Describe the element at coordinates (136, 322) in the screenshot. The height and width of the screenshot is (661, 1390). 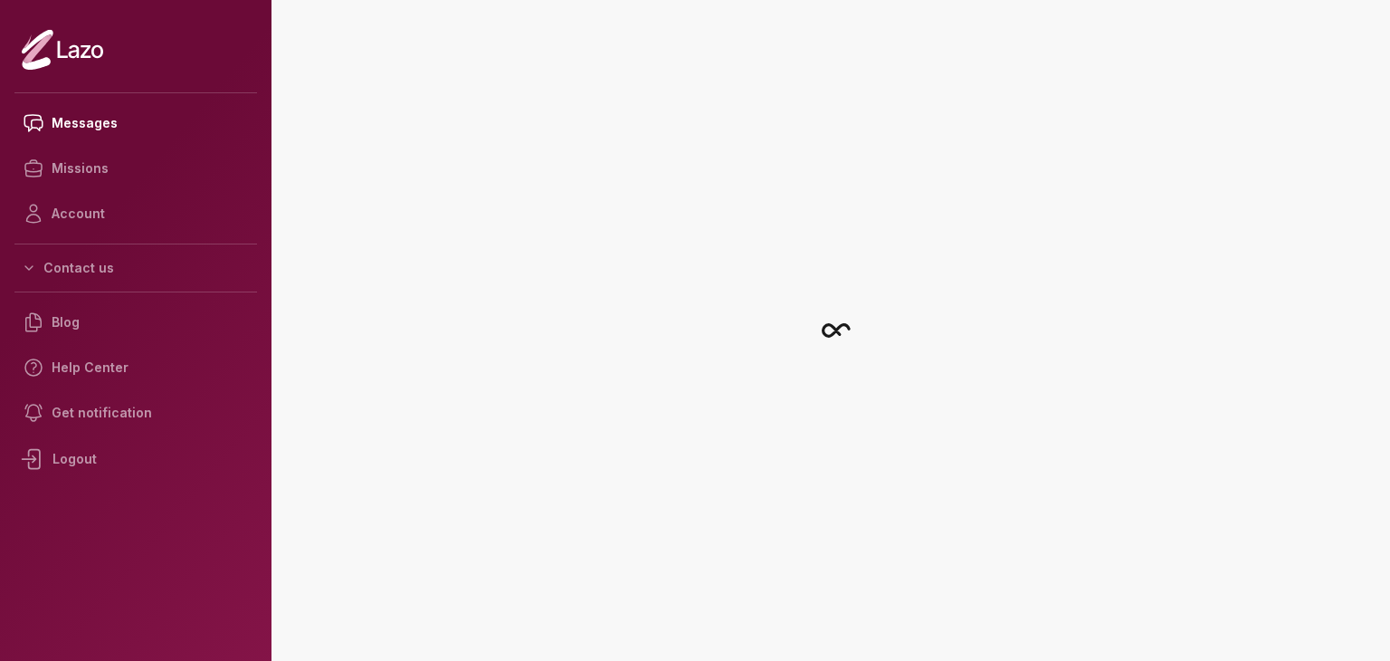
I see `a: Blog` at that location.